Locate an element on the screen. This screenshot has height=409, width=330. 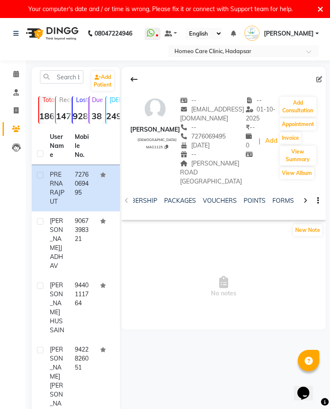
td: 9067398321 is located at coordinates (82, 244).